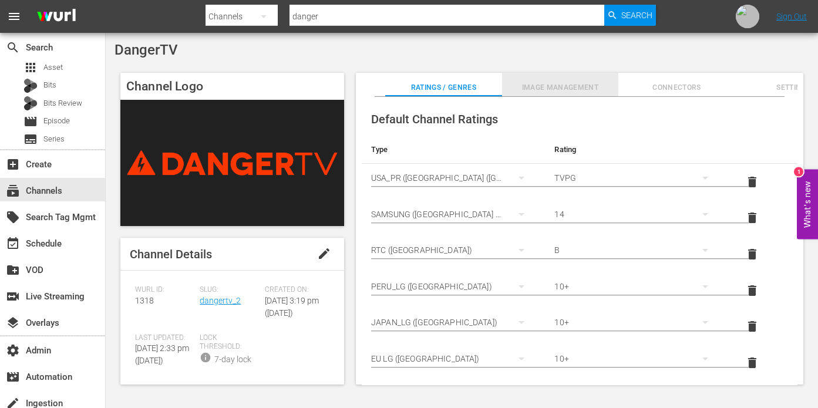  What do you see at coordinates (229, 290) in the screenshot?
I see `span: Slug:` at bounding box center [229, 290].